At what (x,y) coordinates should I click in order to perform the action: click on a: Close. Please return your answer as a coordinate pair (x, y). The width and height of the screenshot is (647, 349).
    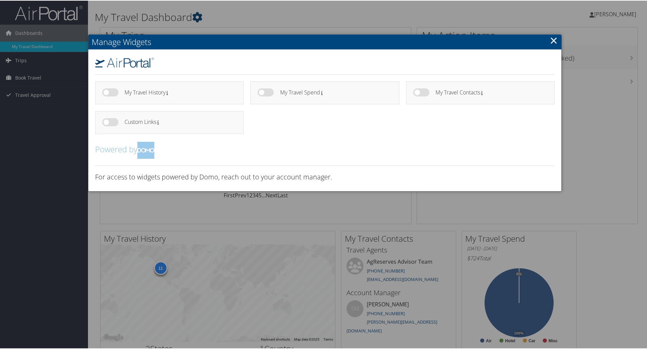
    Looking at the image, I should click on (554, 40).